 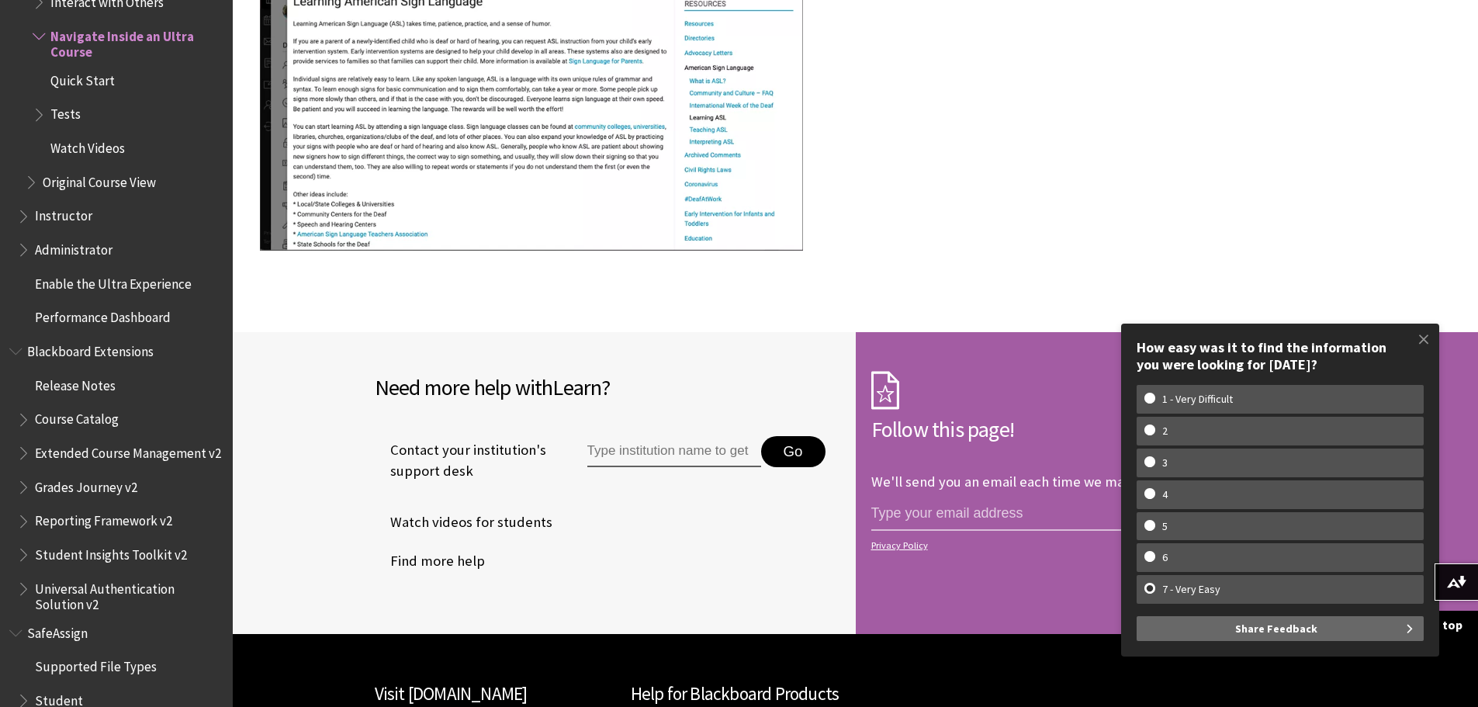 What do you see at coordinates (90, 348) in the screenshot?
I see `span: Blackboard Extensions` at bounding box center [90, 348].